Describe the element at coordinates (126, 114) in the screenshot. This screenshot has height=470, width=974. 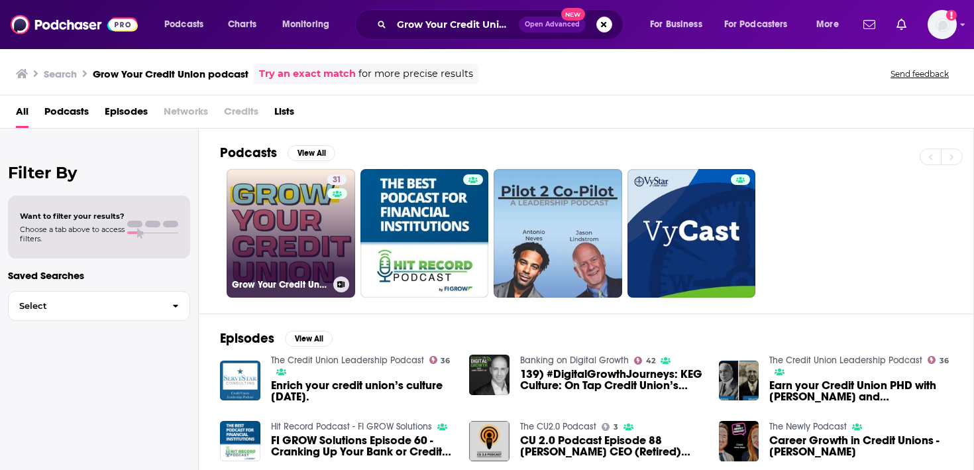
I see `span: Episodes` at that location.